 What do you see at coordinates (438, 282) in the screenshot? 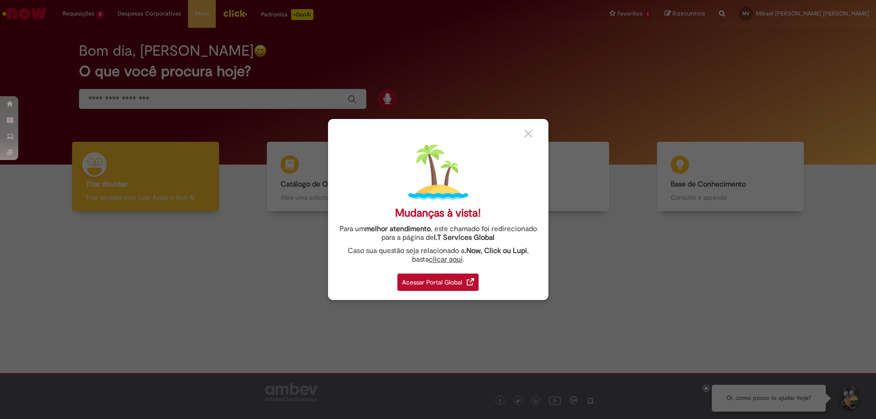
I see `div: Acessar Portal Global` at bounding box center [438, 282].